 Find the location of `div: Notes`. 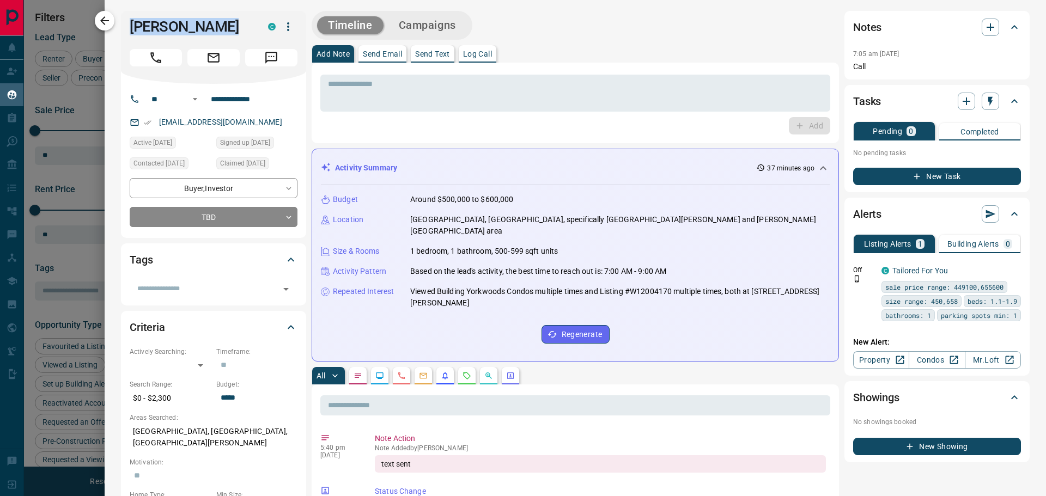

div: Notes is located at coordinates (937, 27).